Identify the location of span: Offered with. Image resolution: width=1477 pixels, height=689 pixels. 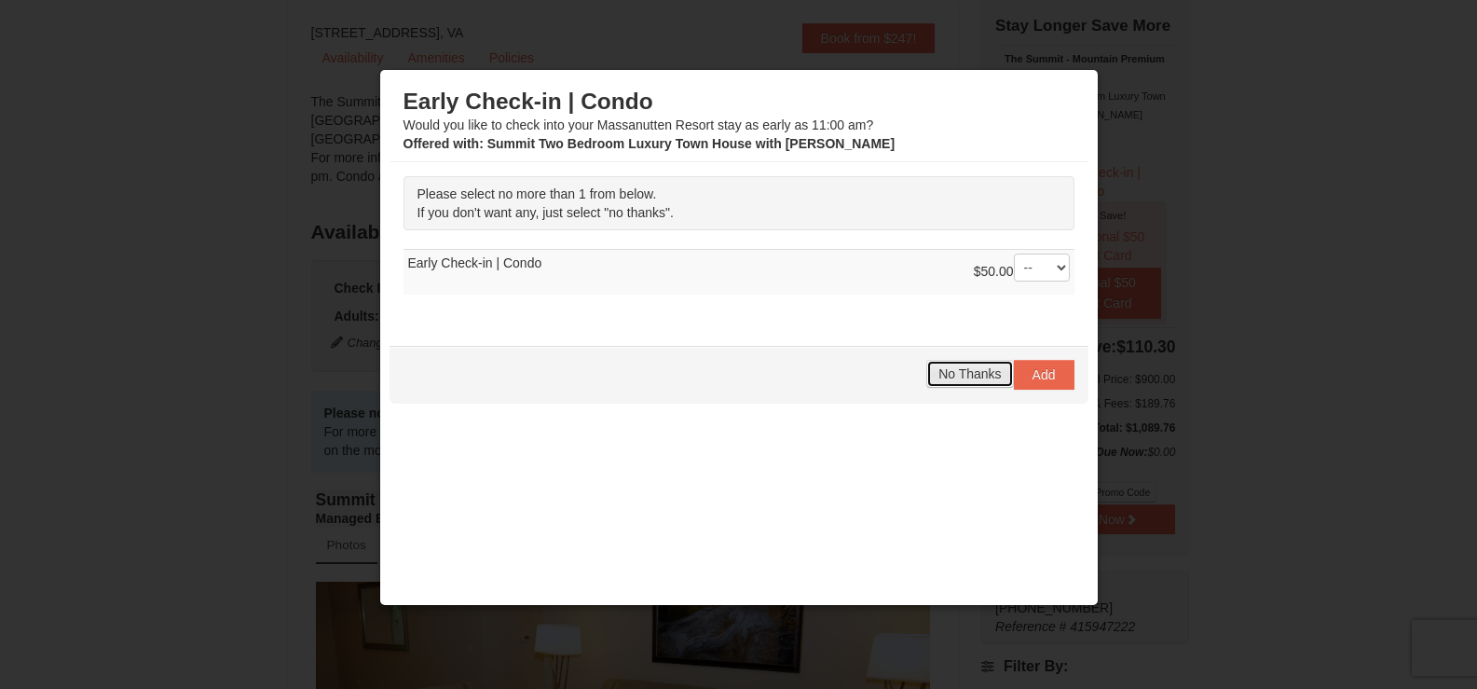
(442, 143).